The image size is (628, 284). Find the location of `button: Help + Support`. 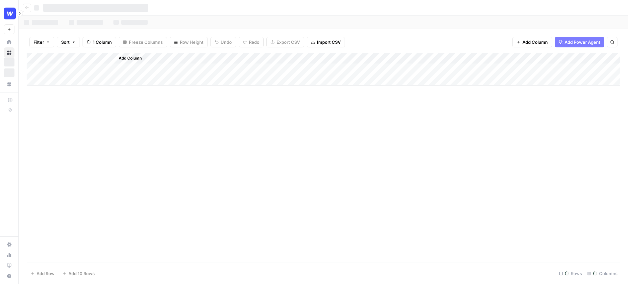

button: Help + Support is located at coordinates (9, 276).